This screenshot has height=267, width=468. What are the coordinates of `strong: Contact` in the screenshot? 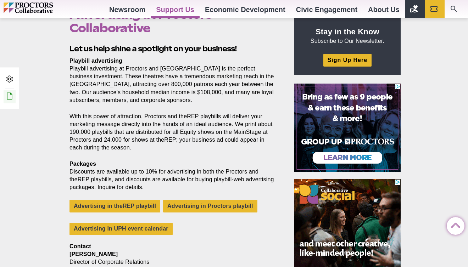 It's located at (80, 246).